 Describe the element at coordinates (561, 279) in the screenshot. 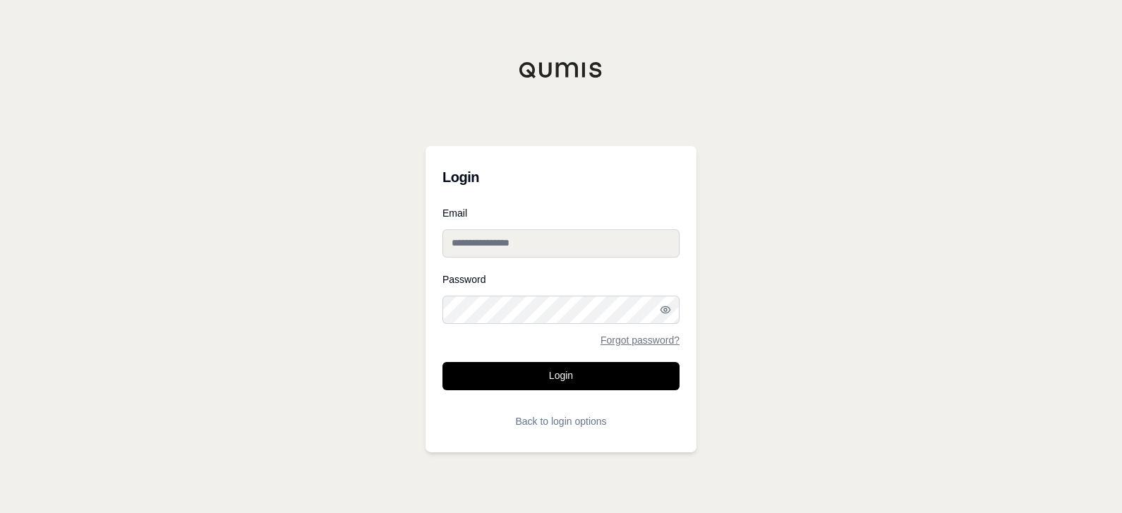

I see `label: Password` at that location.